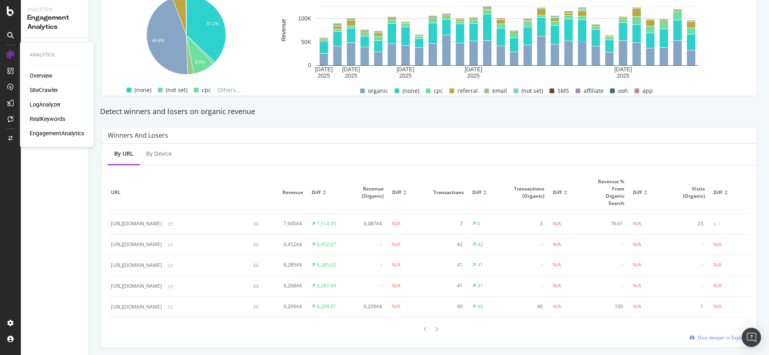 This screenshot has width=769, height=355. Describe the element at coordinates (327, 245) in the screenshot. I see `div: 6,452.07` at that location.